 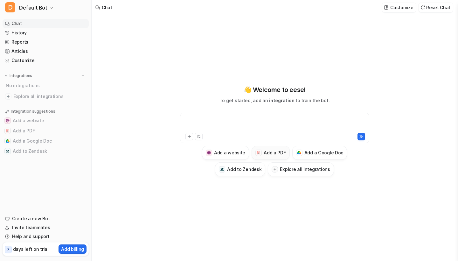 I want to click on h3: Add a website, so click(x=230, y=152).